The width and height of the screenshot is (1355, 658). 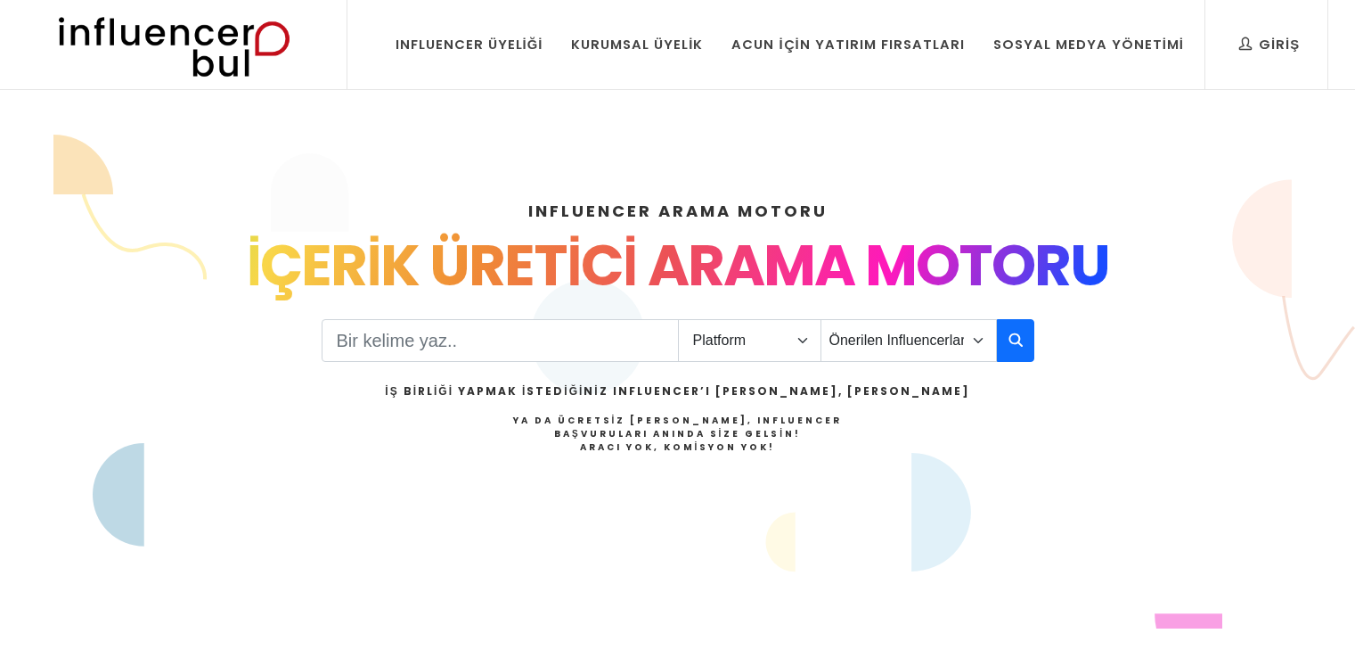 What do you see at coordinates (500, 340) in the screenshot?
I see `input: Search` at bounding box center [500, 340].